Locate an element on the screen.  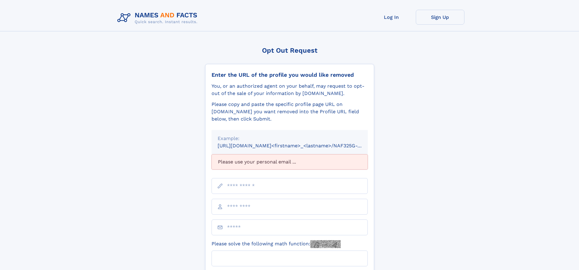
div: Example: is located at coordinates (290, 138).